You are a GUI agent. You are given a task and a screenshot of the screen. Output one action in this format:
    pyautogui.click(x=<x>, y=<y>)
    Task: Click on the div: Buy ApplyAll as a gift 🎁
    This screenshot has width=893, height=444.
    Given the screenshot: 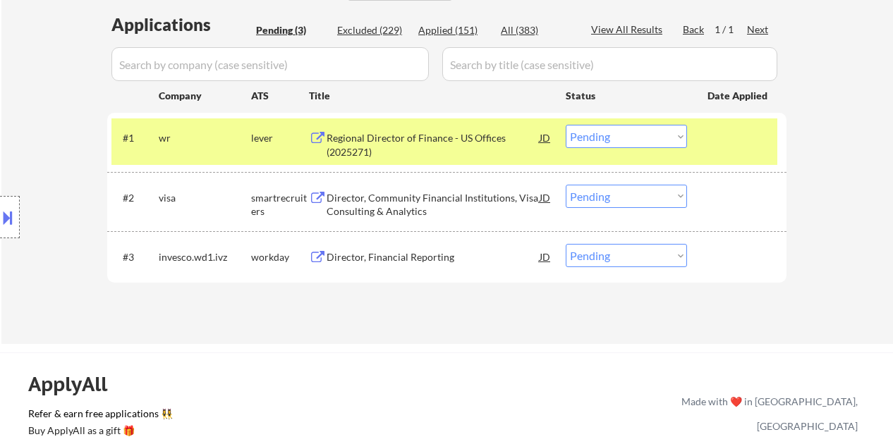 What is the action you would take?
    pyautogui.click(x=99, y=431)
    